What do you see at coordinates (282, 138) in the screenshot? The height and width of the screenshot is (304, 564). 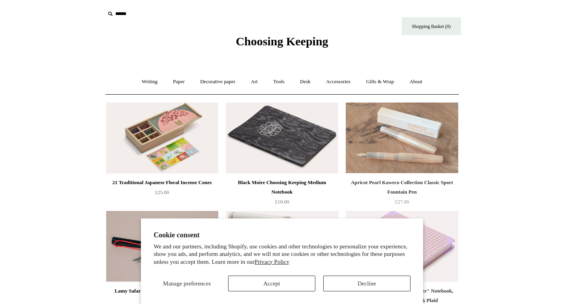 I see `a: Black Moire Choosing Keeping Medium Notebook Black Moire Choosing Keeping Medium Notebook` at bounding box center [282, 138].